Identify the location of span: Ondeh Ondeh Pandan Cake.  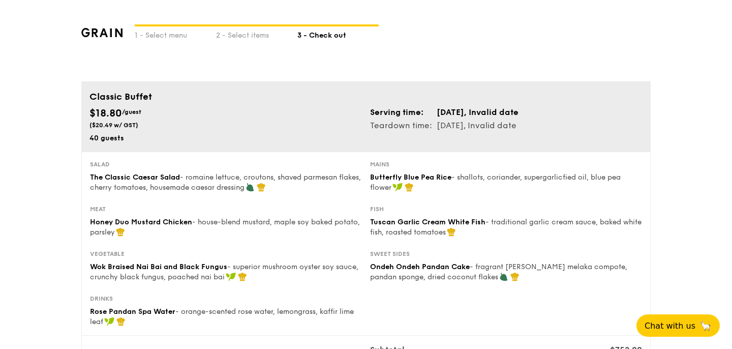
(420, 266).